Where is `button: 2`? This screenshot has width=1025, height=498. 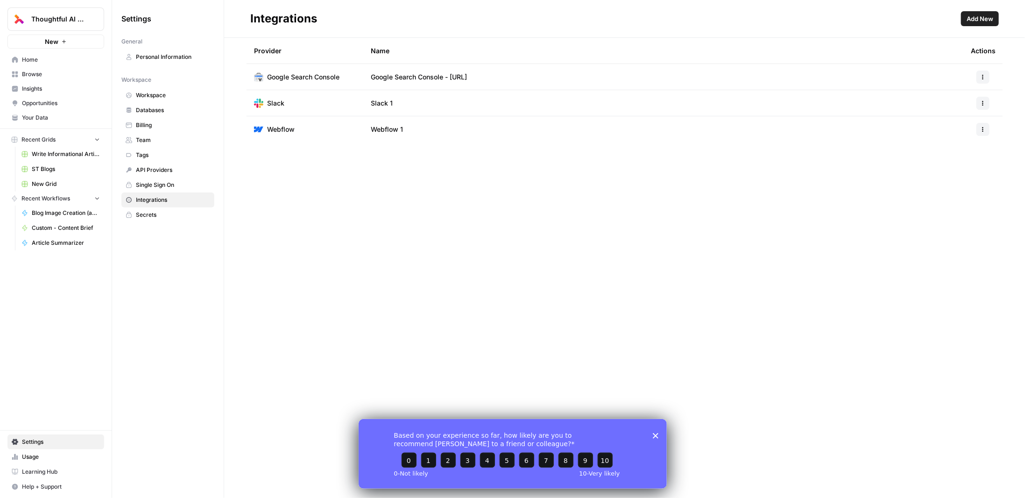 button: 2 is located at coordinates (90, 41).